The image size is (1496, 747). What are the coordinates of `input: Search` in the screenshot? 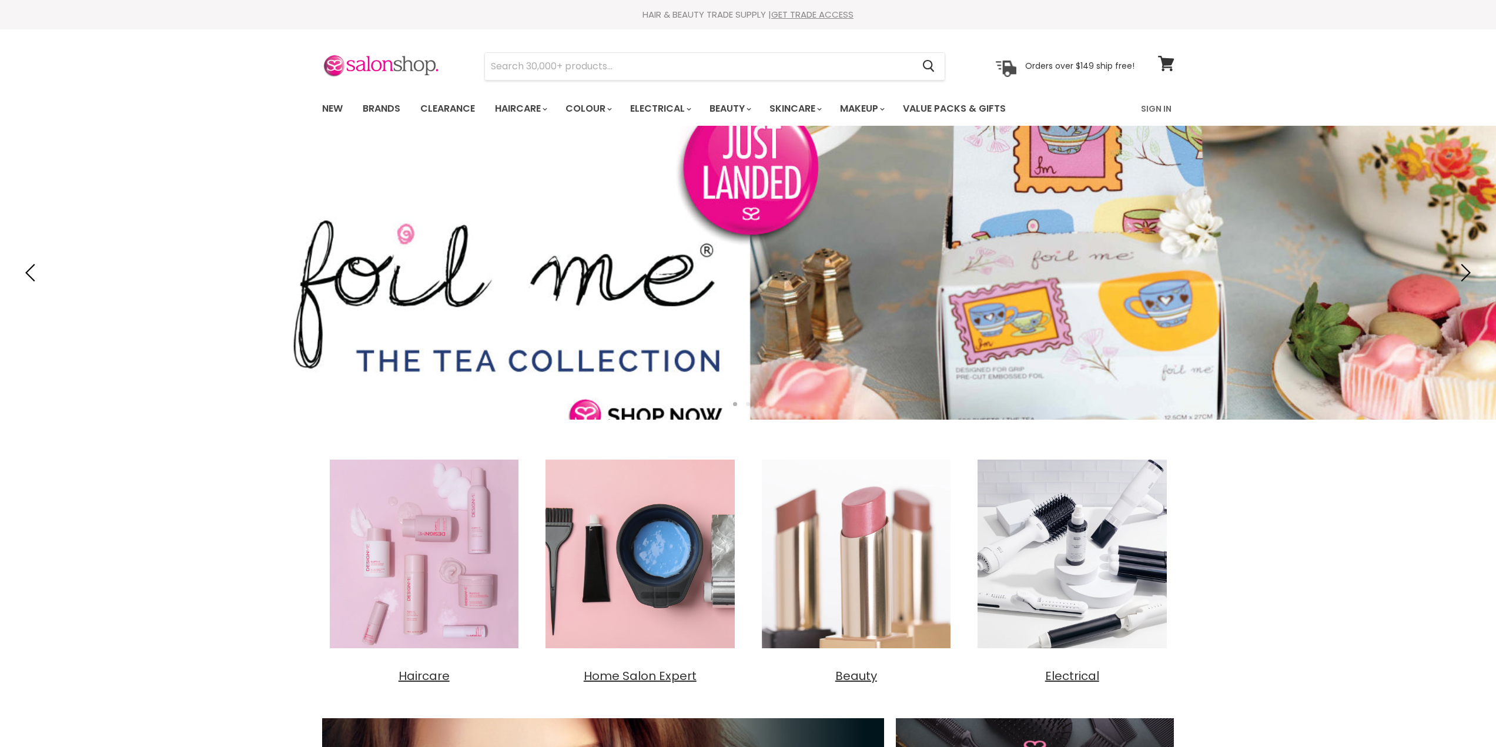 It's located at (699, 66).